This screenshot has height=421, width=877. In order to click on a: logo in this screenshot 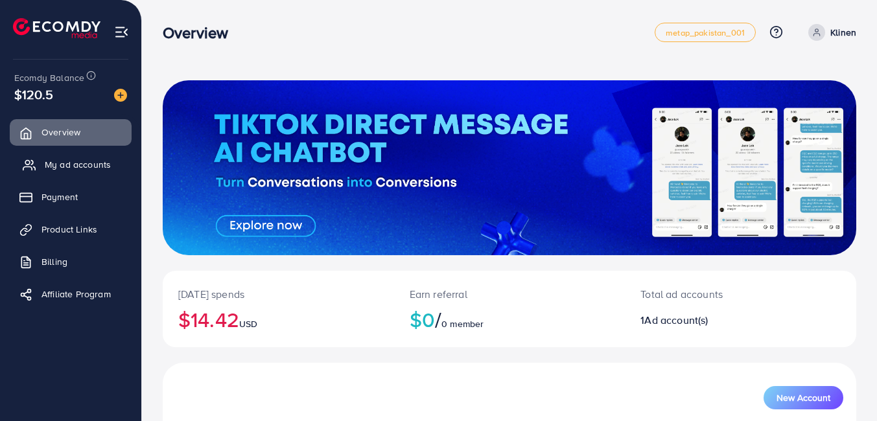, I will do `click(56, 28)`.